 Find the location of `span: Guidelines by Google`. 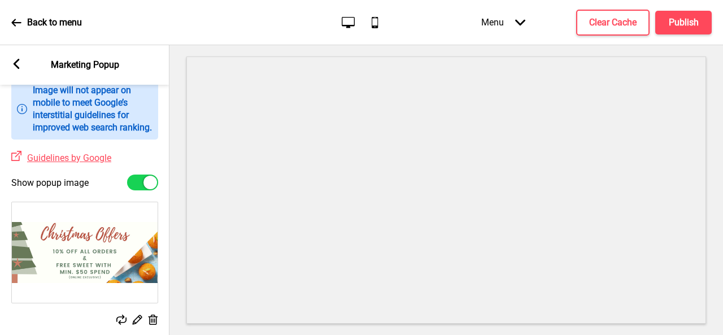

span: Guidelines by Google is located at coordinates (69, 158).